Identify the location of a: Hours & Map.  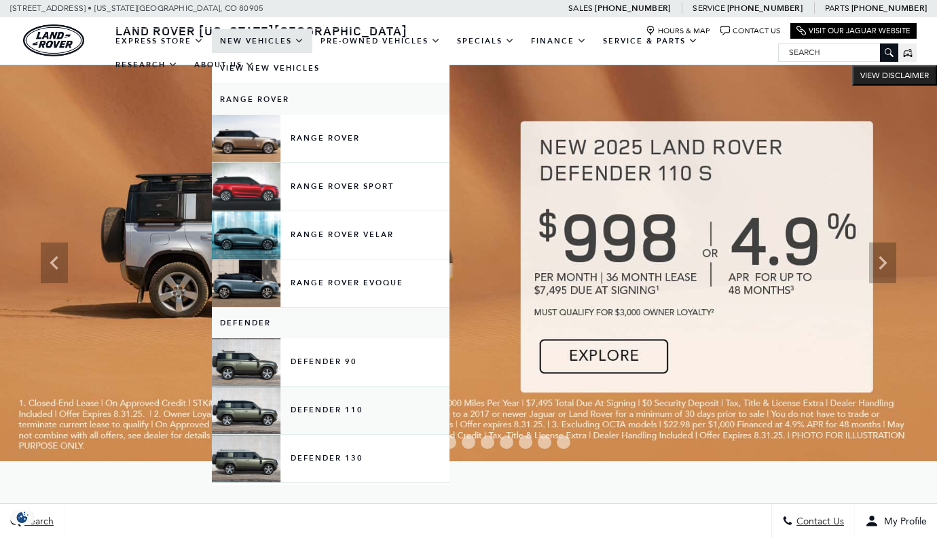
(678, 31).